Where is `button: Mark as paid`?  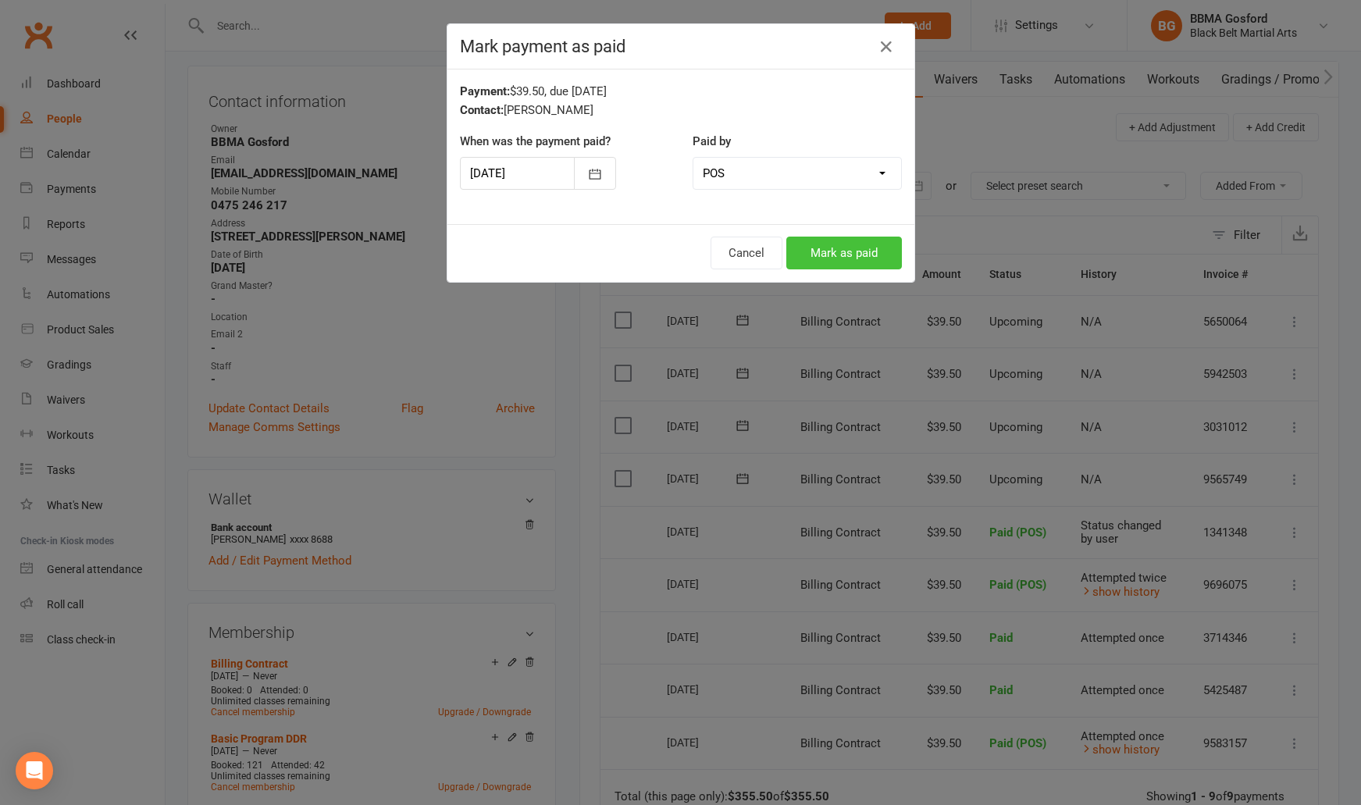 button: Mark as paid is located at coordinates (844, 253).